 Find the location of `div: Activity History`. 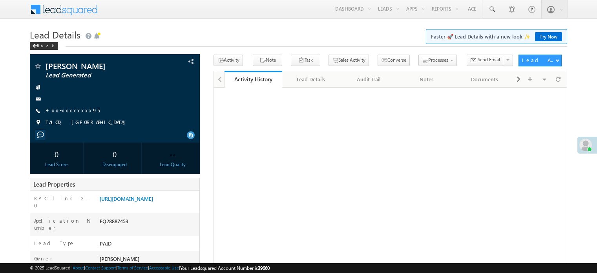

div: Activity History is located at coordinates (253, 79).